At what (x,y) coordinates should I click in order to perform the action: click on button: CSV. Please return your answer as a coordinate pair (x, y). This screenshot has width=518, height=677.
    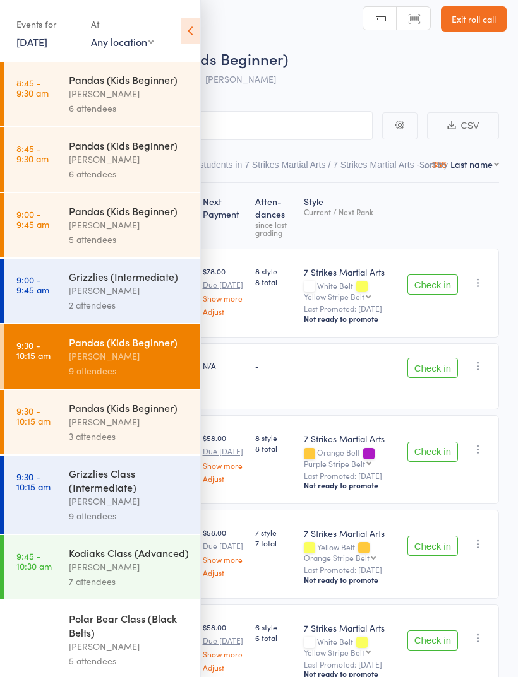
    Looking at the image, I should click on (463, 126).